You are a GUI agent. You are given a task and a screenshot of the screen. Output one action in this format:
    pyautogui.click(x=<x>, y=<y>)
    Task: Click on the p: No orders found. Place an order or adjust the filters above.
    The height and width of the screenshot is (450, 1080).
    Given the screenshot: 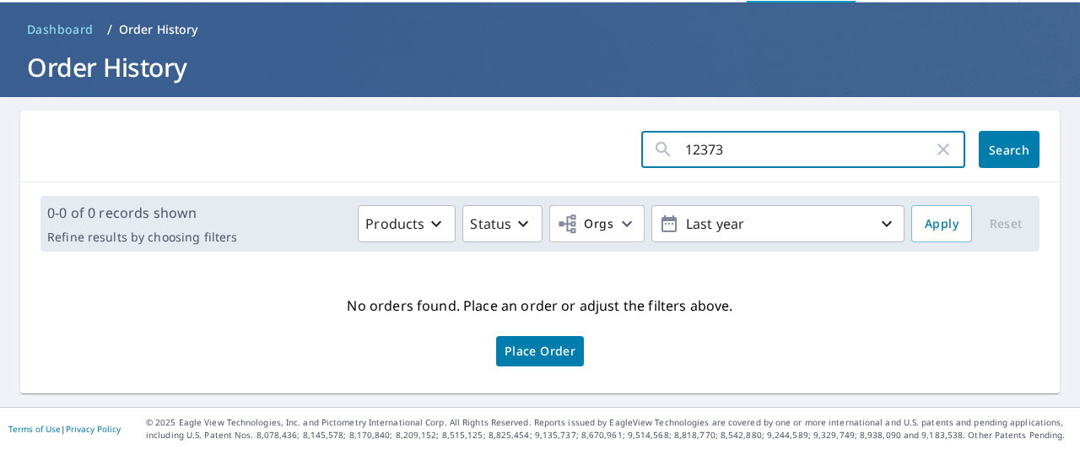 What is the action you would take?
    pyautogui.click(x=539, y=305)
    